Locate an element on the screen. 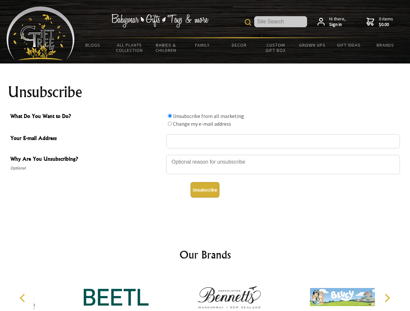 Image resolution: width=410 pixels, height=311 pixels. button: Unsubscribe is located at coordinates (205, 190).